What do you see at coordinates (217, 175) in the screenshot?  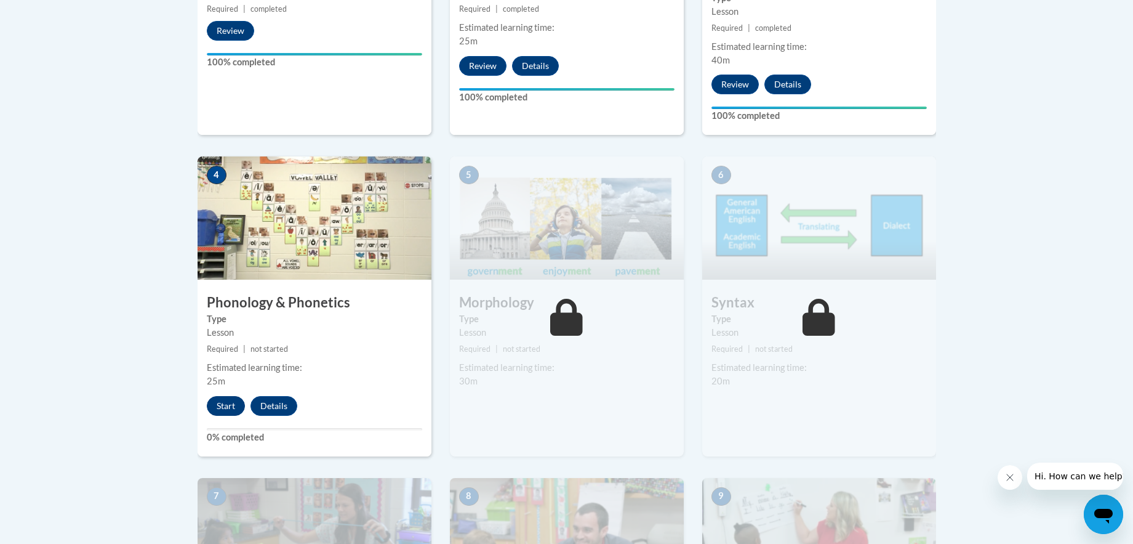 I see `span: 4` at bounding box center [217, 175].